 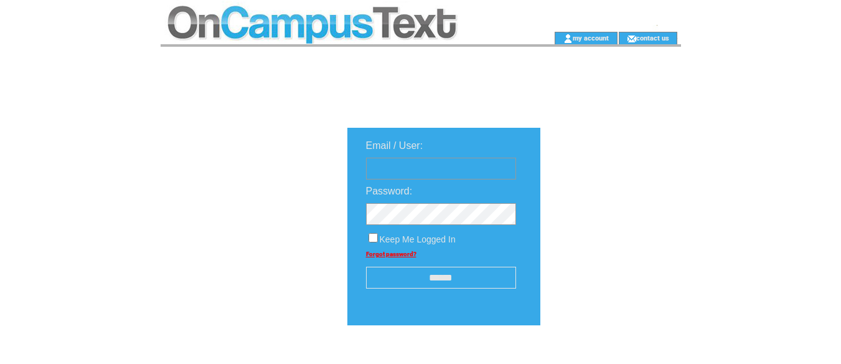 What do you see at coordinates (395, 145) in the screenshot?
I see `span: Email / User:` at bounding box center [395, 145].